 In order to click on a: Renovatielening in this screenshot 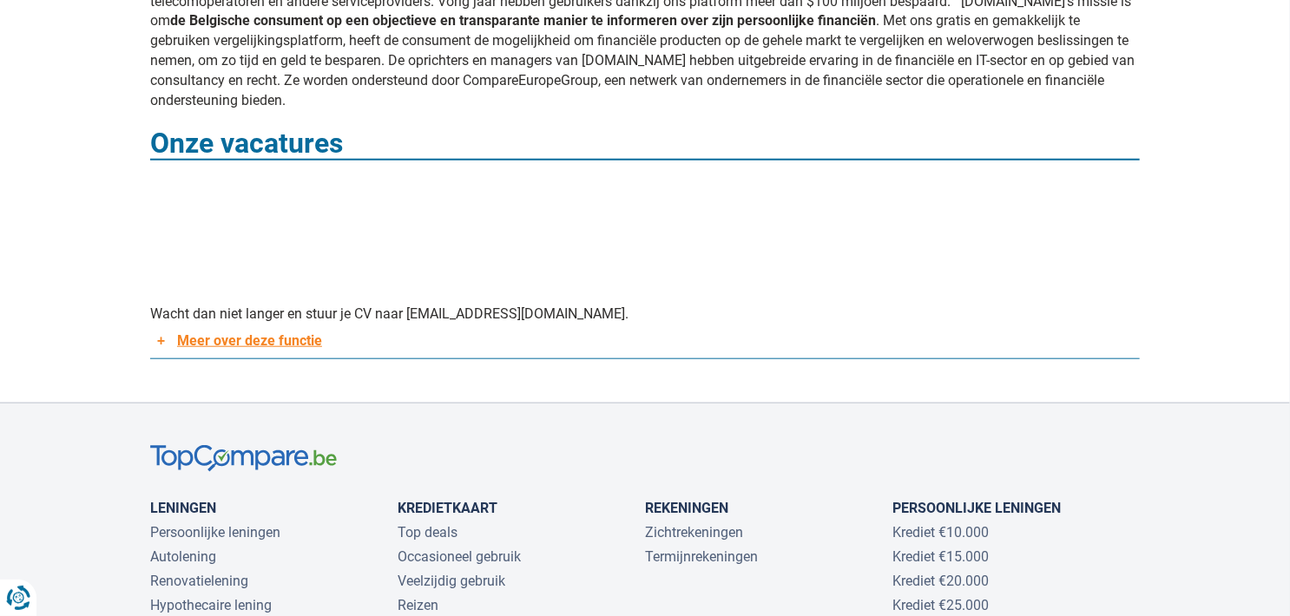, I will do `click(199, 581)`.